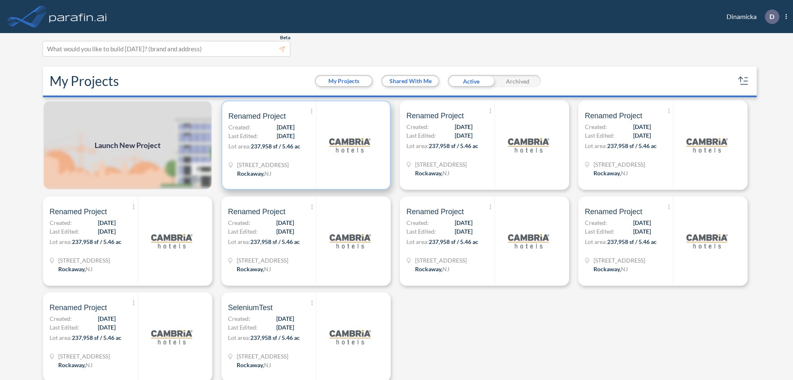  Describe the element at coordinates (772, 17) in the screenshot. I see `p: D` at that location.